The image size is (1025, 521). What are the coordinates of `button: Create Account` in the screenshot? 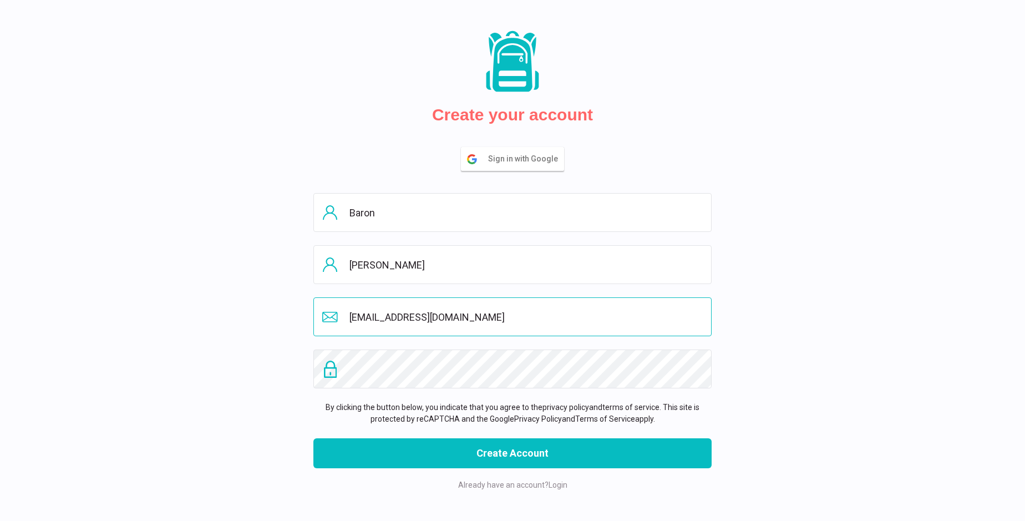 It's located at (513, 453).